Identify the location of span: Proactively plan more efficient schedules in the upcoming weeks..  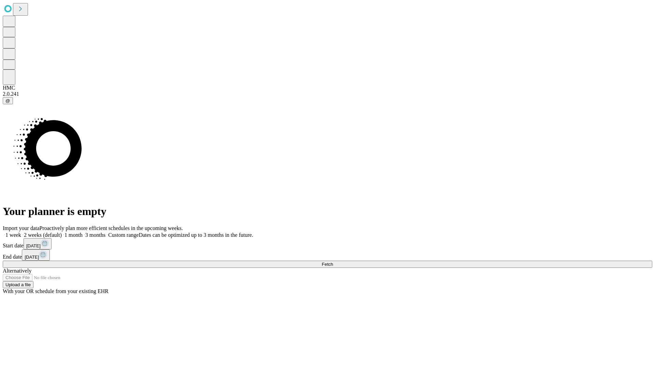
(111, 228).